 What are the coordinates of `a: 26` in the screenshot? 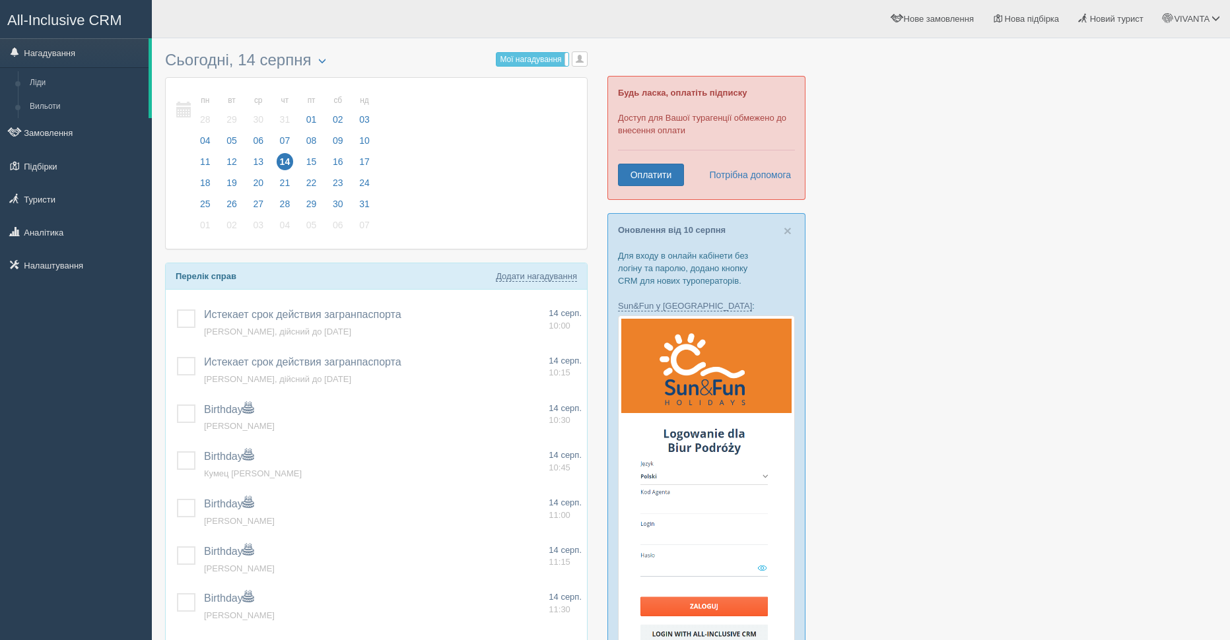 It's located at (232, 207).